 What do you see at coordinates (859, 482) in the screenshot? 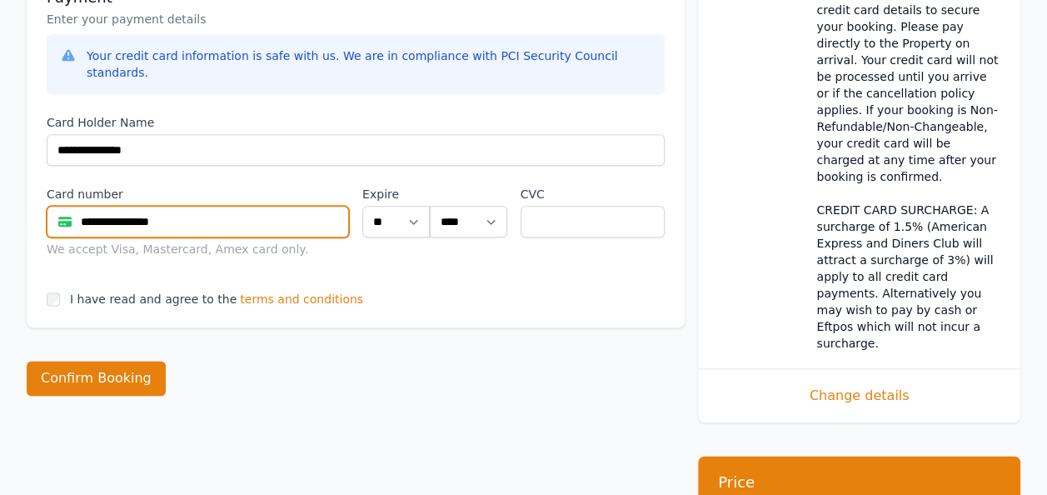
I see `h3: Price` at bounding box center [859, 482].